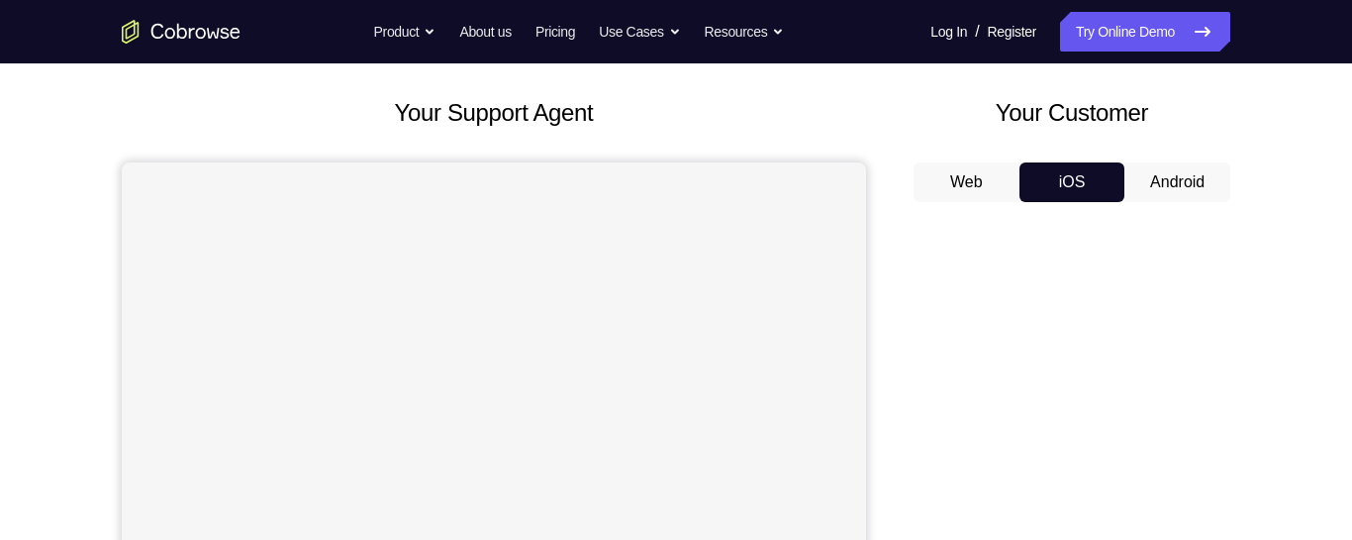 This screenshot has width=1352, height=540. What do you see at coordinates (1012, 32) in the screenshot?
I see `a: Register` at bounding box center [1012, 32].